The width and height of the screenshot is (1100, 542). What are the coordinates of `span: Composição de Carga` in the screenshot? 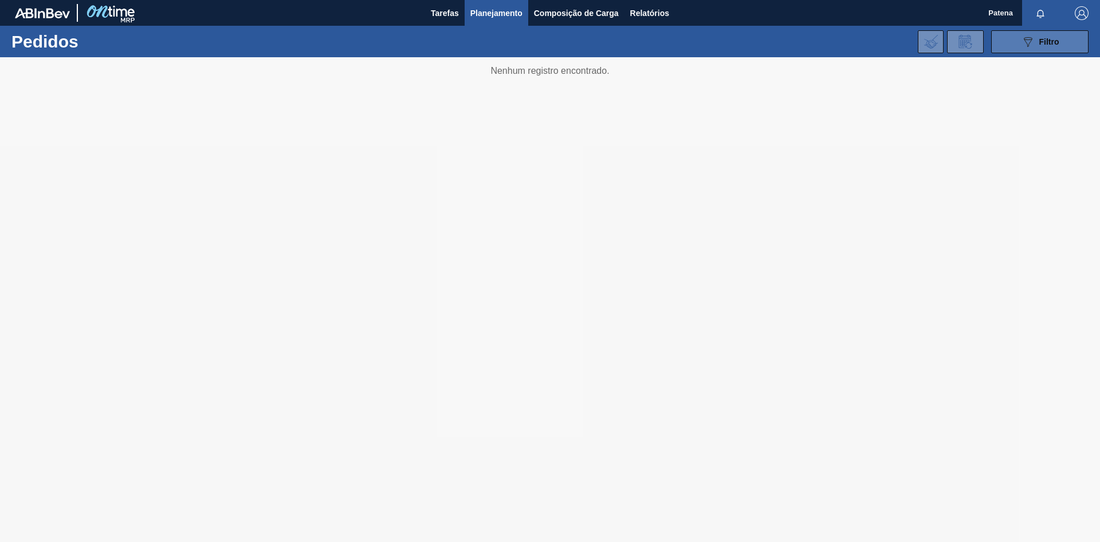 It's located at (576, 13).